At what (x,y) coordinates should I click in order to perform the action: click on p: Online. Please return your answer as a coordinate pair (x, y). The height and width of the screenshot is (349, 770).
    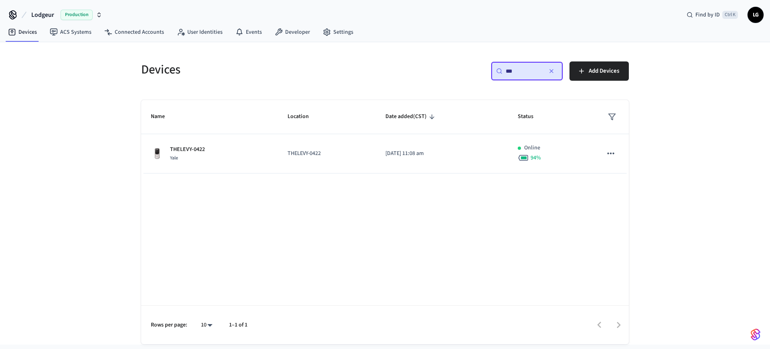
    Looking at the image, I should click on (532, 148).